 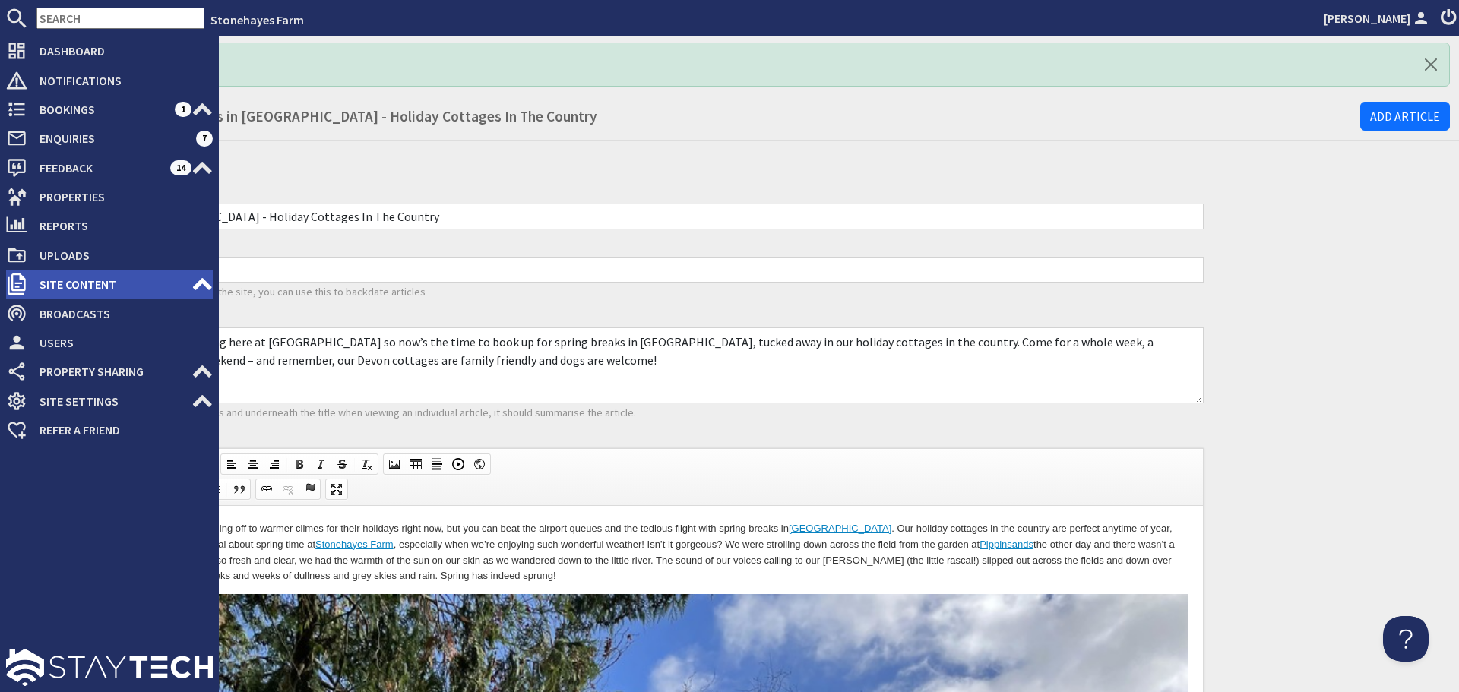 I want to click on input: SEARCH, so click(x=120, y=18).